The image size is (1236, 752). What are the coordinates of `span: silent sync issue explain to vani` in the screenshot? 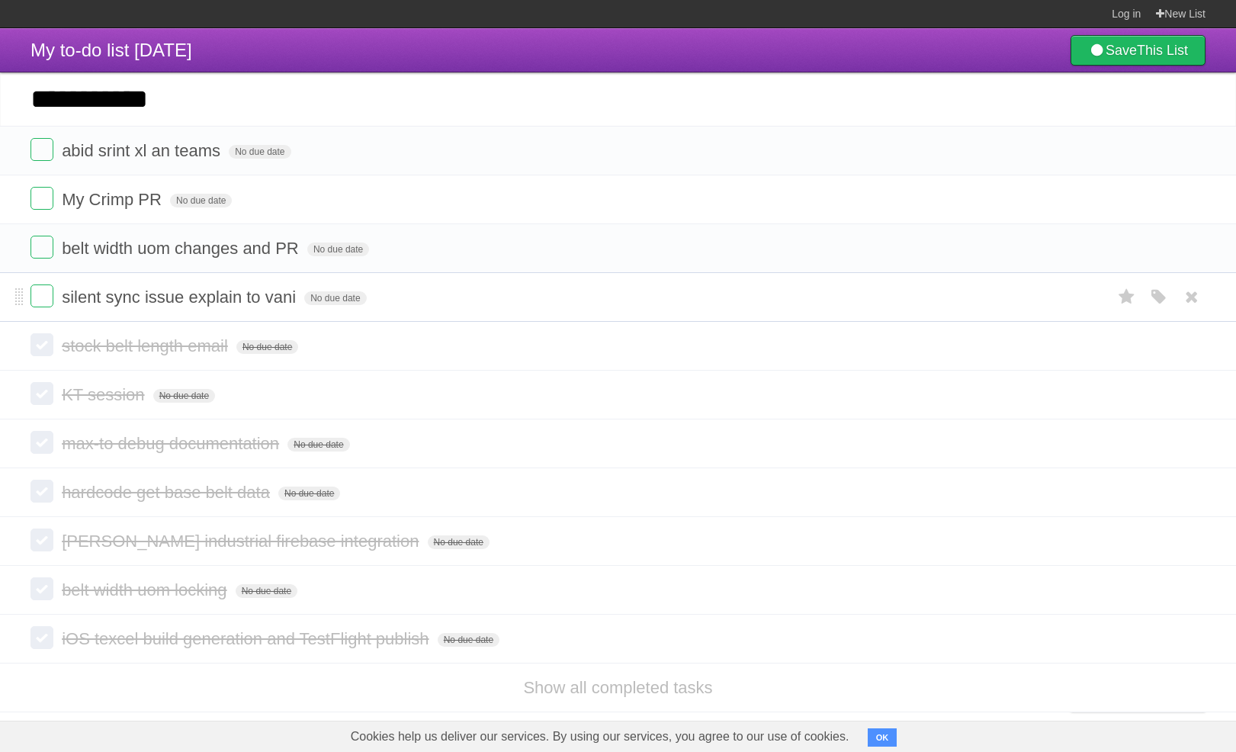 It's located at (181, 297).